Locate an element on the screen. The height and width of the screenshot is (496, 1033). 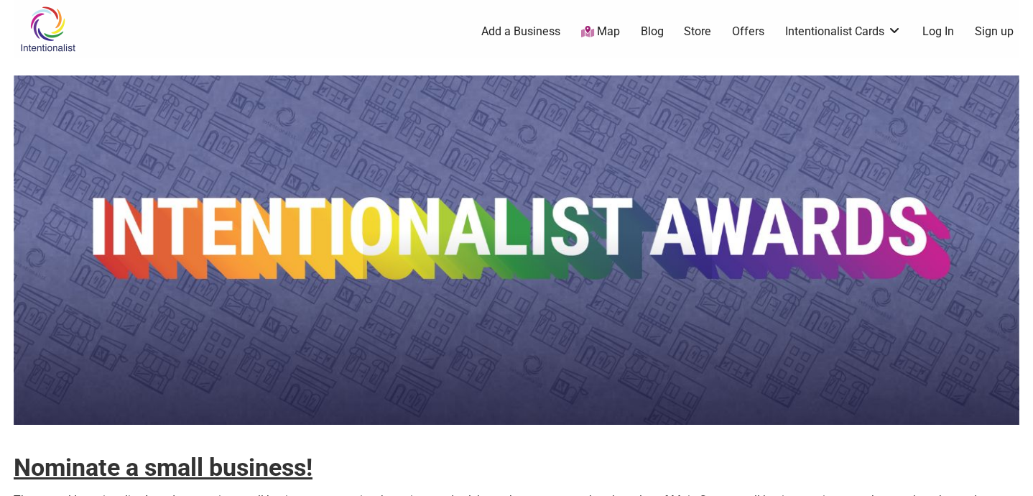
a: Offers is located at coordinates (748, 32).